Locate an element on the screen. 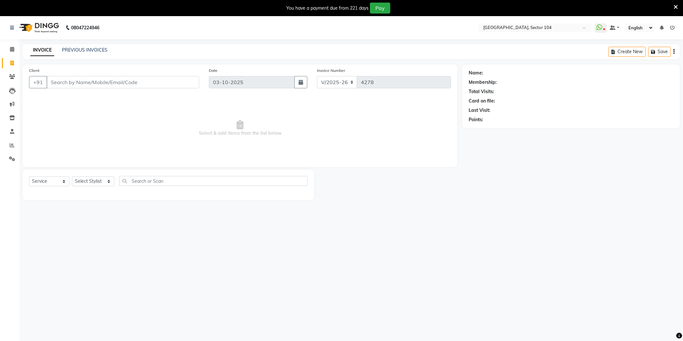 Image resolution: width=683 pixels, height=341 pixels. label: Client is located at coordinates (34, 71).